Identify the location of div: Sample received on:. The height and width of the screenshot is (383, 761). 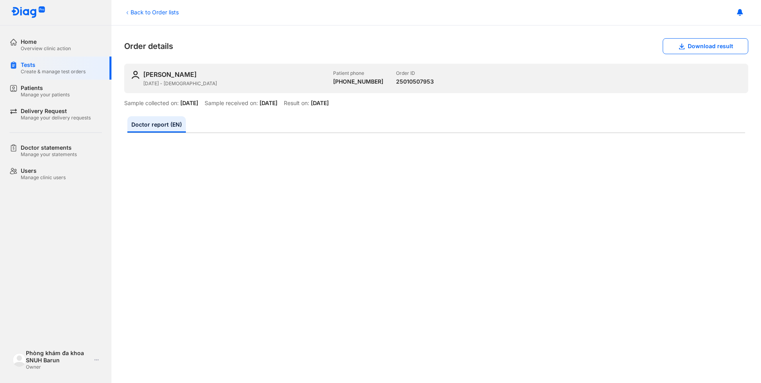
(231, 103).